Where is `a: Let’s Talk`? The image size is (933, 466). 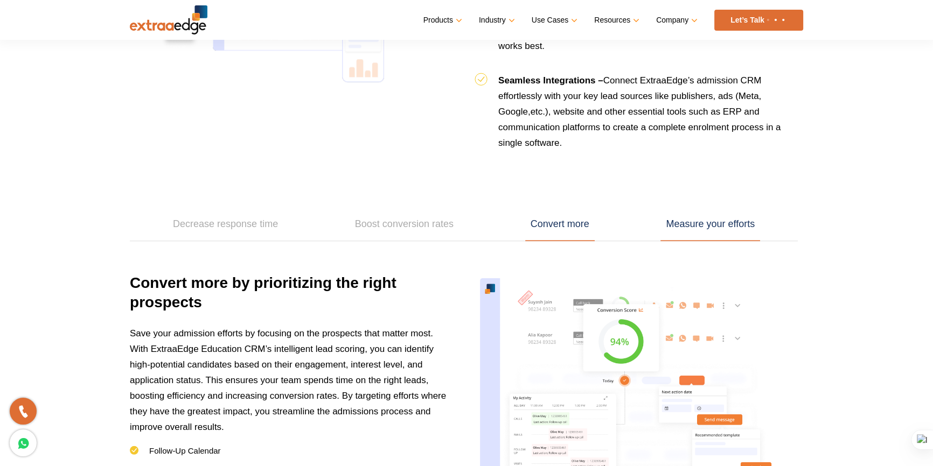
a: Let’s Talk is located at coordinates (758, 20).